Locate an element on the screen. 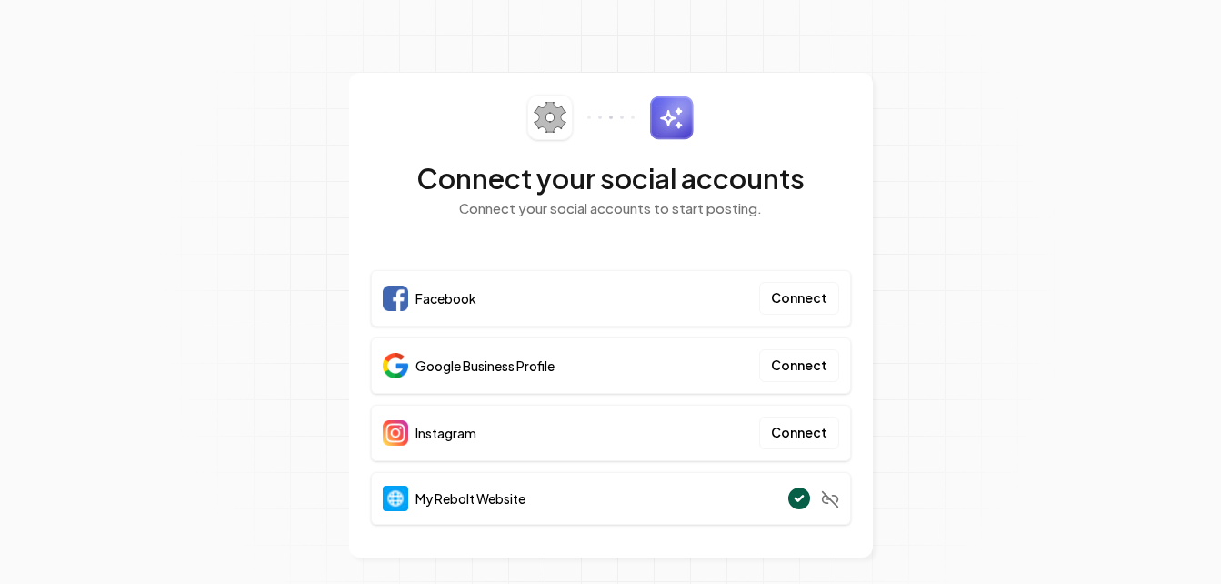  span: Instagram is located at coordinates (446, 433).